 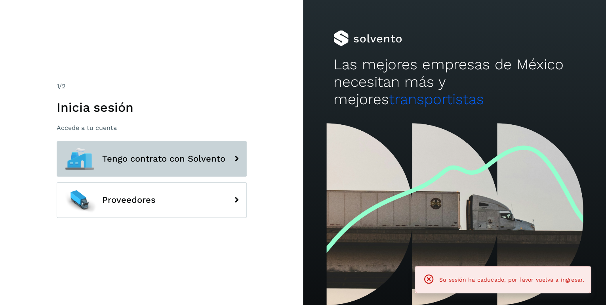 I want to click on span: transportistas, so click(x=436, y=99).